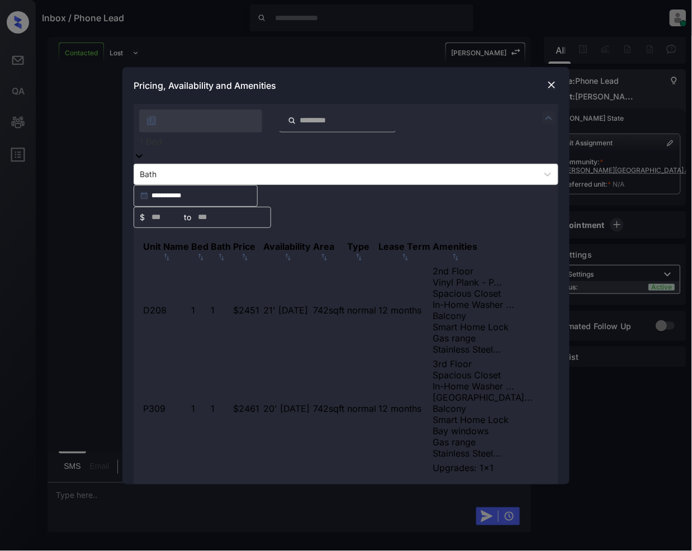 This screenshot has height=551, width=692. I want to click on span: to, so click(187, 217).